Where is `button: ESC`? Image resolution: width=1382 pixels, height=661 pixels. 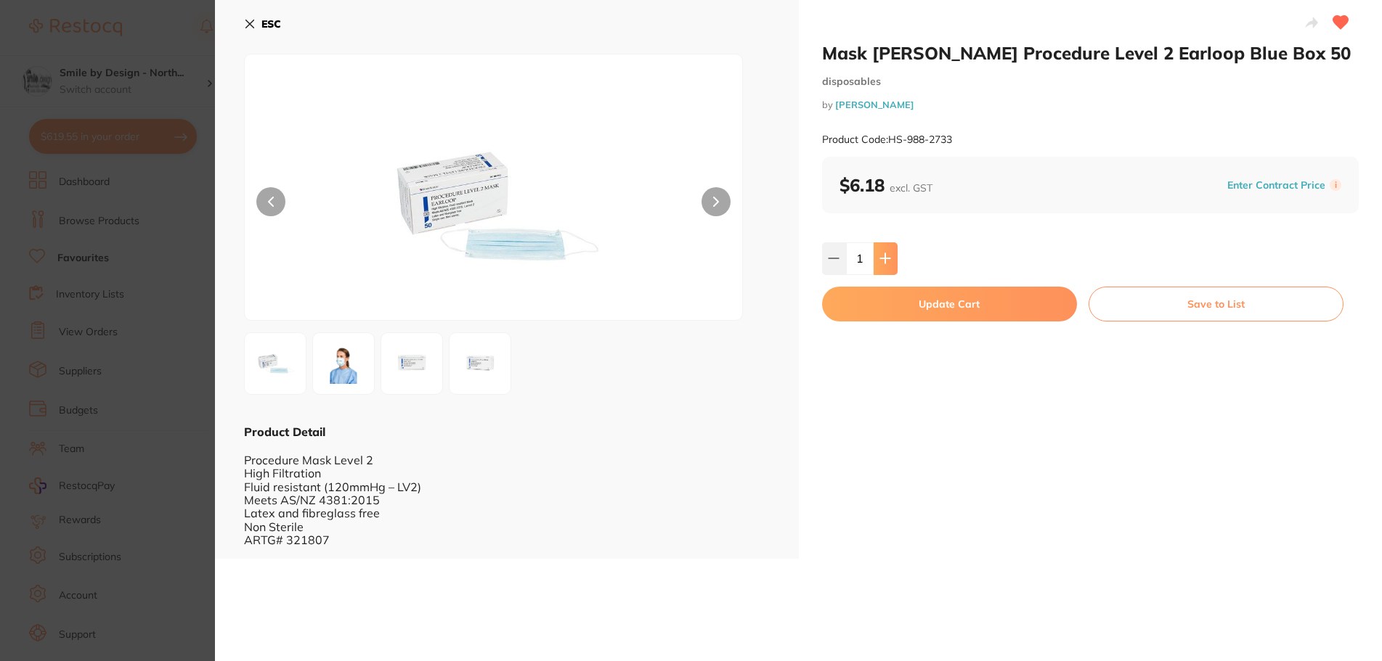 button: ESC is located at coordinates (262, 24).